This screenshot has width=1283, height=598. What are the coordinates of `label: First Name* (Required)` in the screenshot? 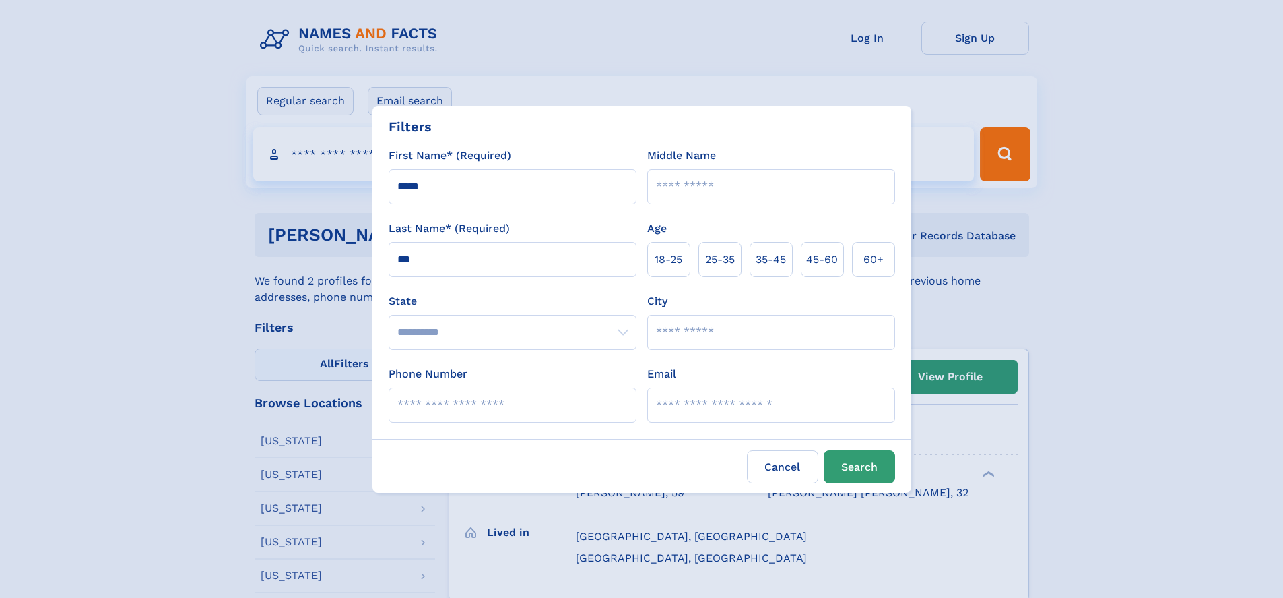 It's located at (450, 156).